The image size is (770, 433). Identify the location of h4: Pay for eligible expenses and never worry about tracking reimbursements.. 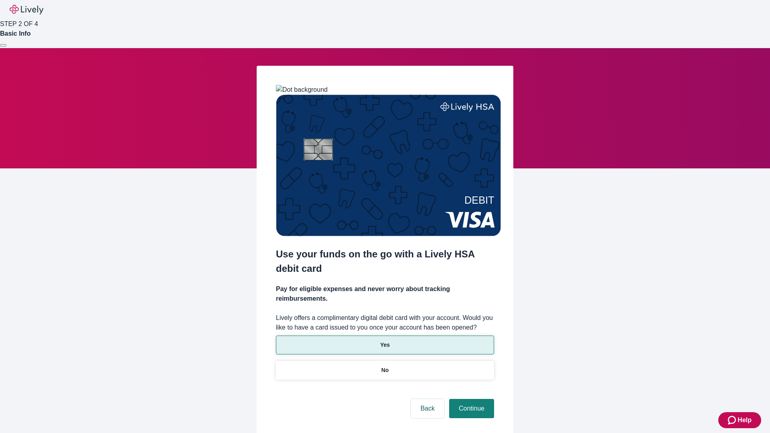
(385, 294).